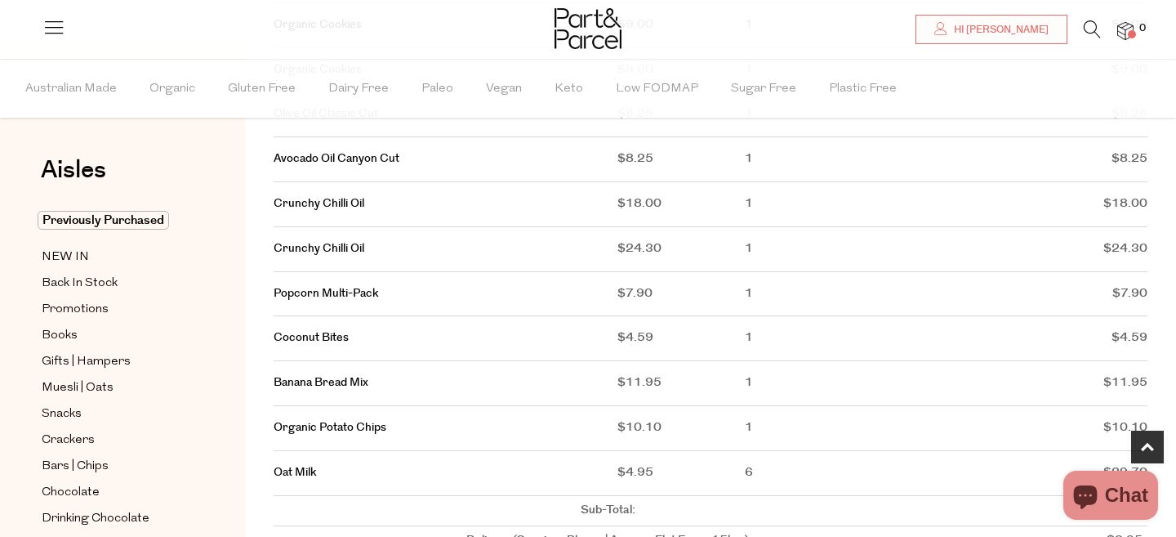  What do you see at coordinates (608, 511) in the screenshot?
I see `td: Sub-Total:` at bounding box center [608, 511].